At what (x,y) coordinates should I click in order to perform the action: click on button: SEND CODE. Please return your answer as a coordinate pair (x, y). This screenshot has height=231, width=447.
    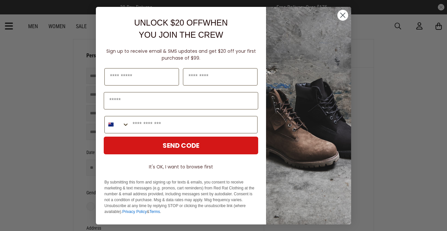
    Looking at the image, I should click on (181, 145).